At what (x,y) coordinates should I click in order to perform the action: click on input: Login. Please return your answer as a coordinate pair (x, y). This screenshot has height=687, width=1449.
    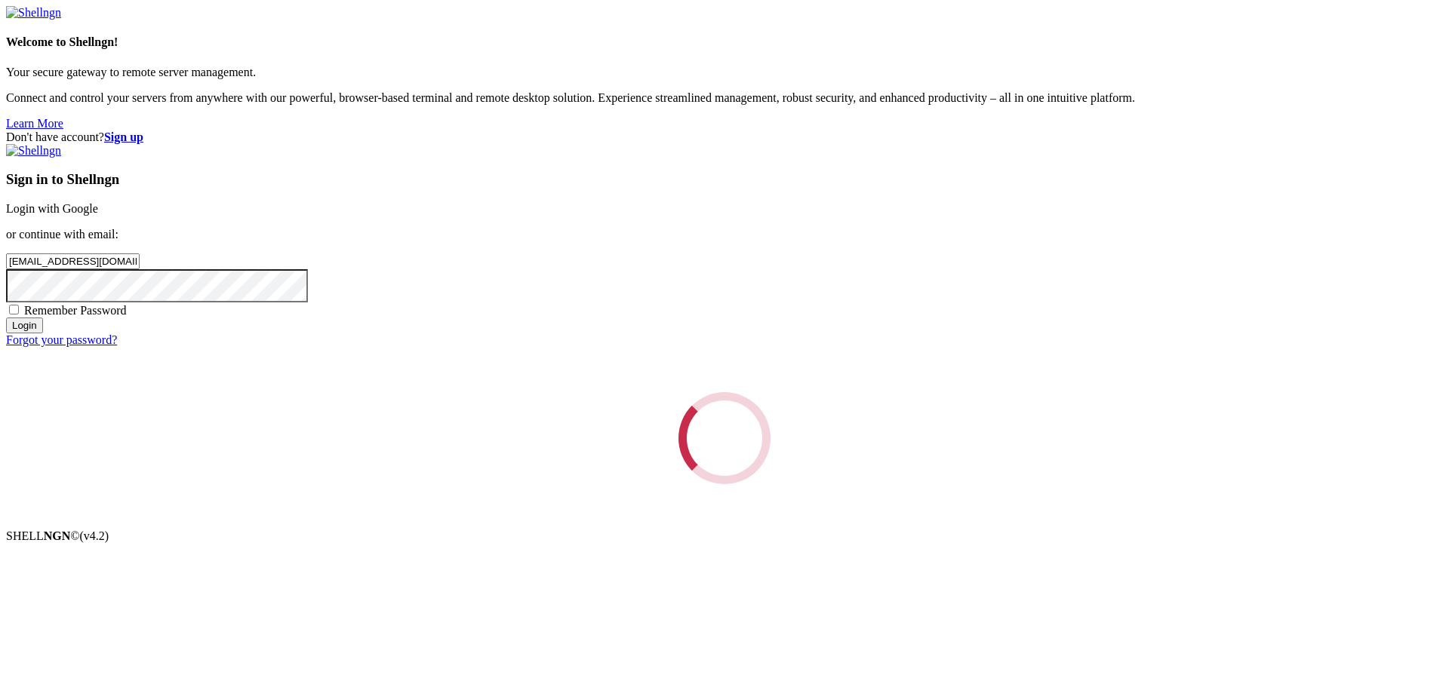
    Looking at the image, I should click on (24, 325).